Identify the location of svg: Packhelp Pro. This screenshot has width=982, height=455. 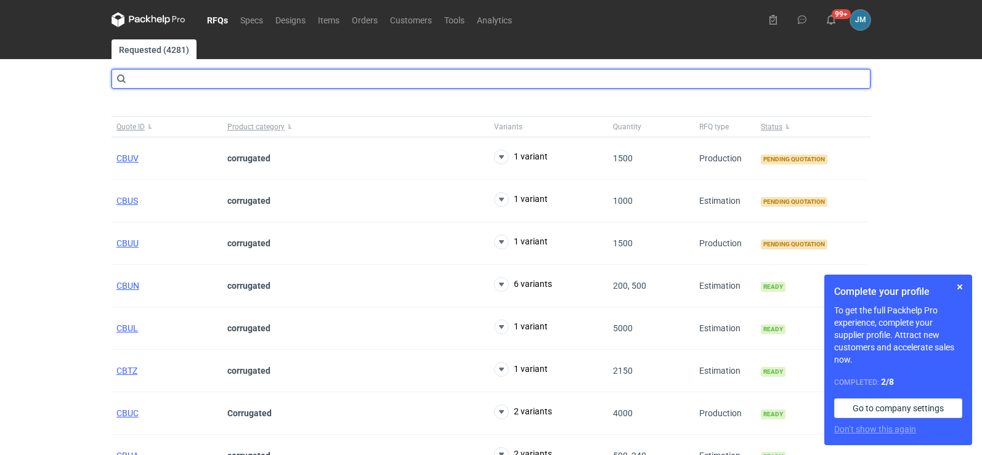
(149, 20).